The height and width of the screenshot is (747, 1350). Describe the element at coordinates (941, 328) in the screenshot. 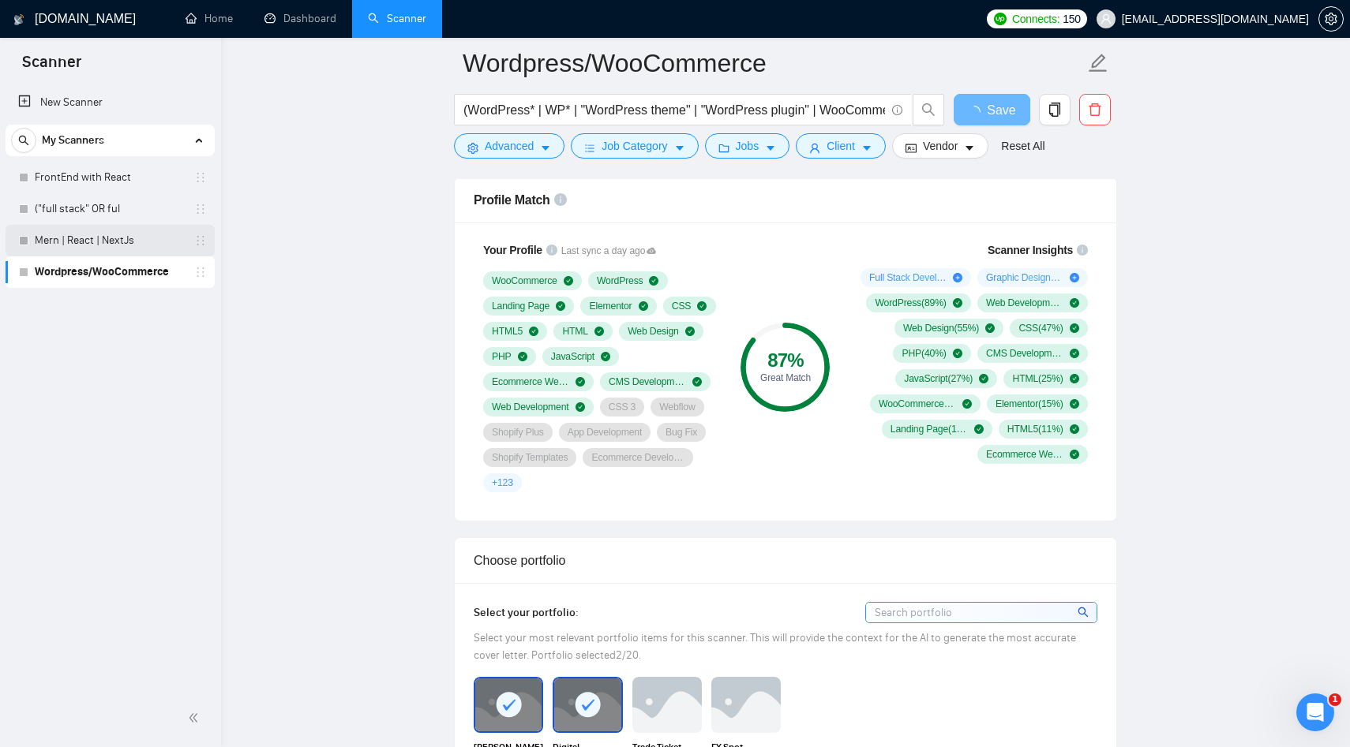

I see `span: Web Design ( 55 %)` at that location.